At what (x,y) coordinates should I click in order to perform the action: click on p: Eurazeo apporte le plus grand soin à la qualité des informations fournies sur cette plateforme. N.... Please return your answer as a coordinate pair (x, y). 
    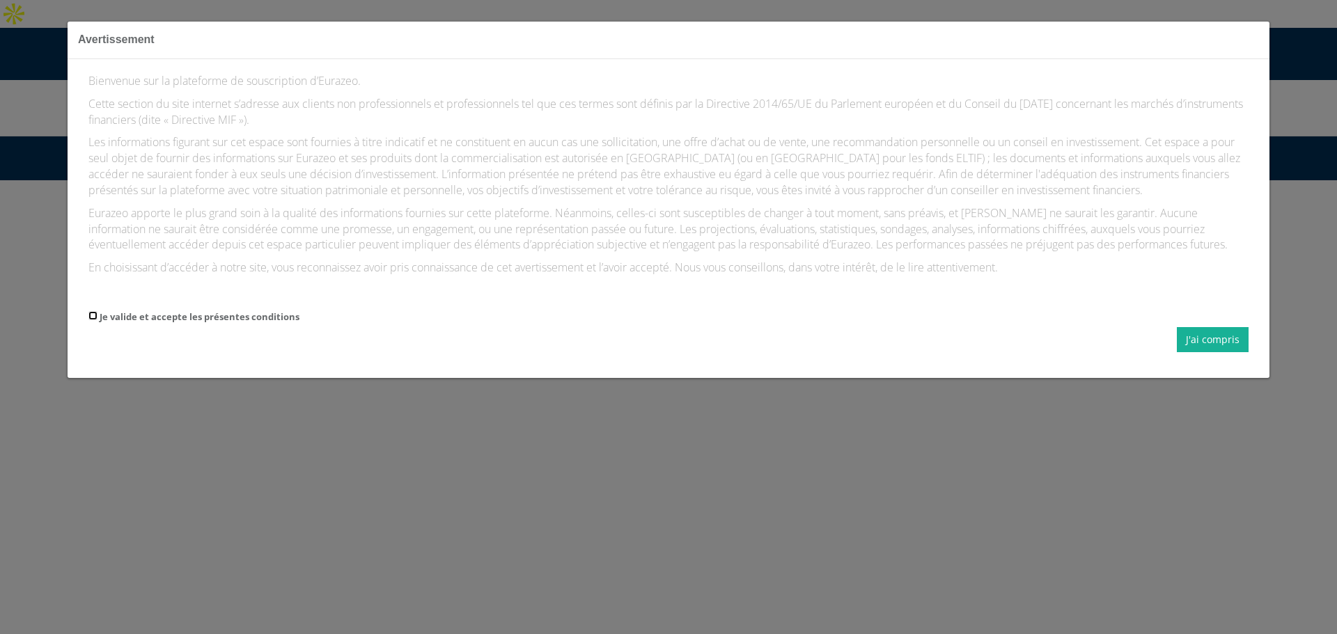
    Looking at the image, I should click on (668, 229).